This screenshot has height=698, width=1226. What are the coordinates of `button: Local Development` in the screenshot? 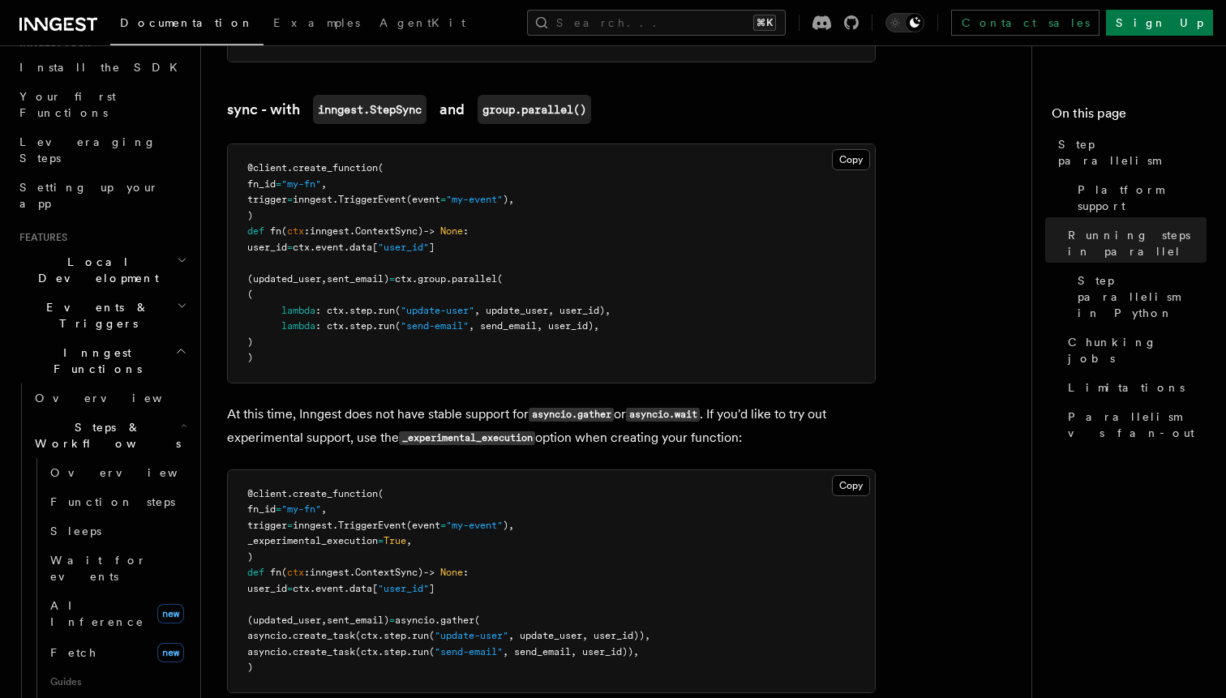 It's located at (101, 270).